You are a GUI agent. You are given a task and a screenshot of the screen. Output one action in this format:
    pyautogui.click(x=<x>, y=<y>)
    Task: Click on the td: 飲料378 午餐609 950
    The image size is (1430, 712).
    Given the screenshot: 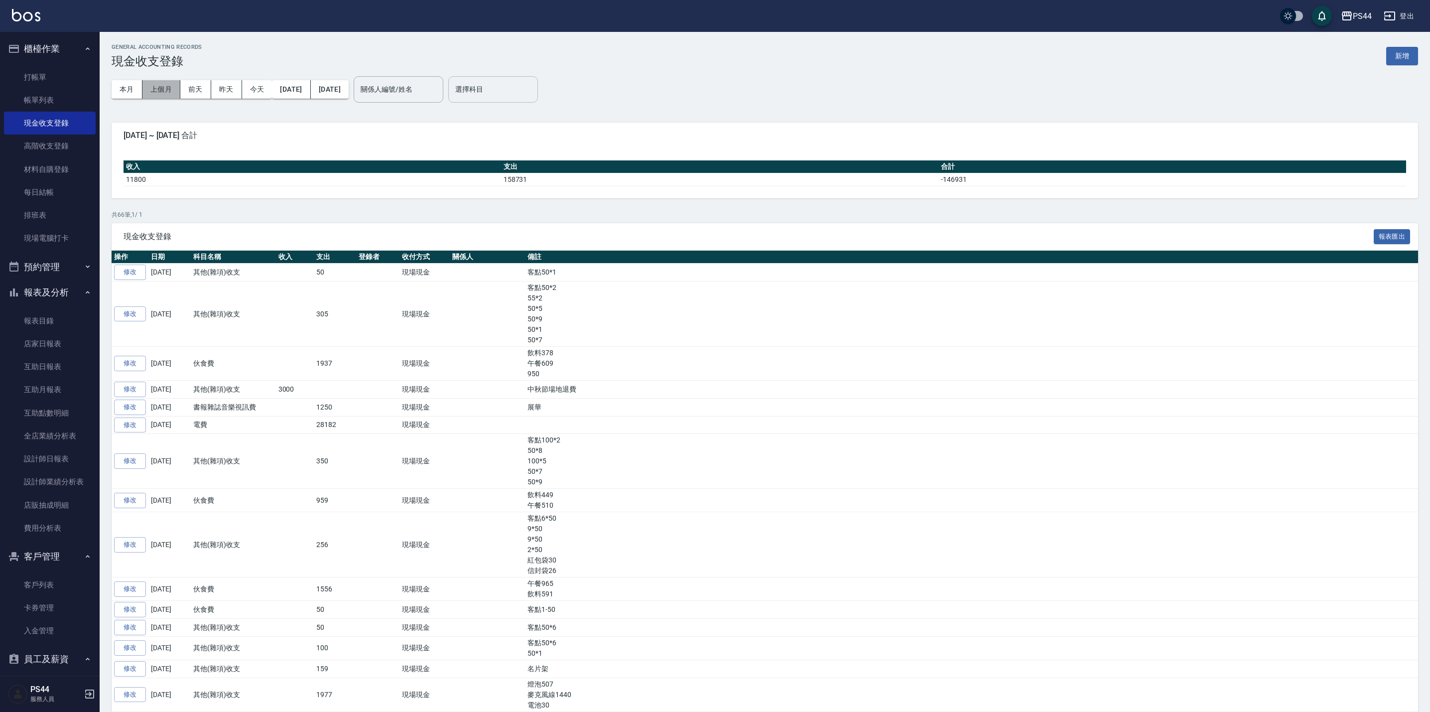 What is the action you would take?
    pyautogui.click(x=972, y=364)
    